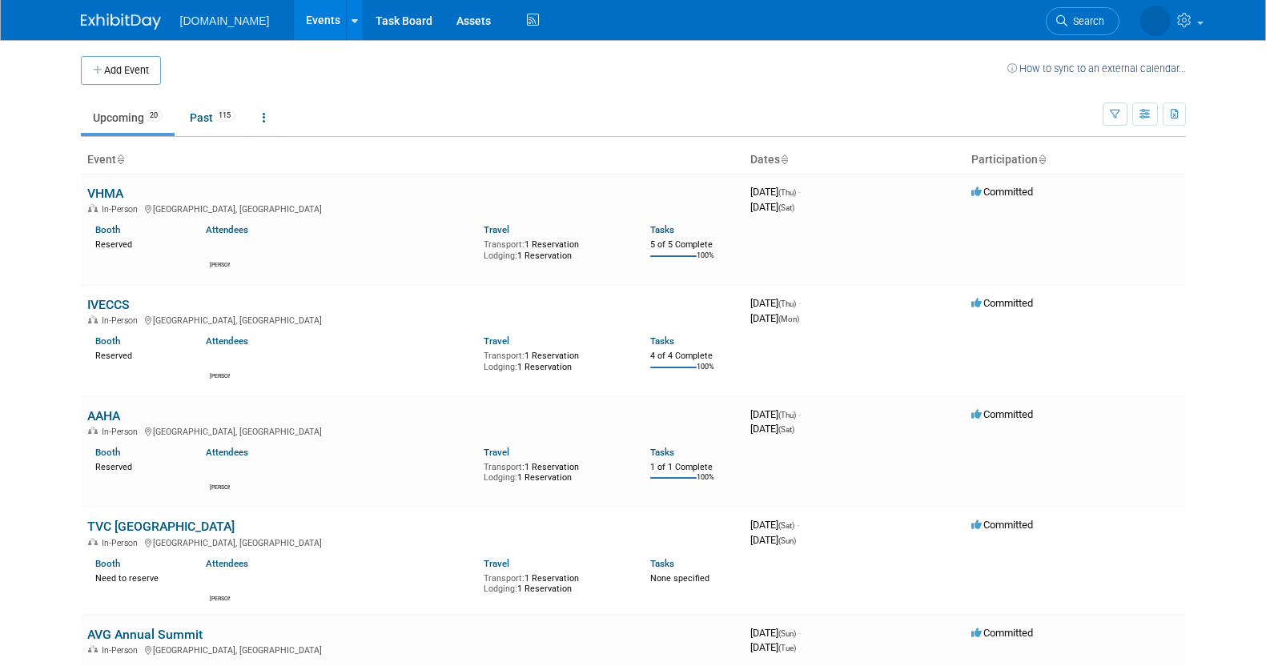 The image size is (1266, 666). I want to click on span: Search, so click(1086, 21).